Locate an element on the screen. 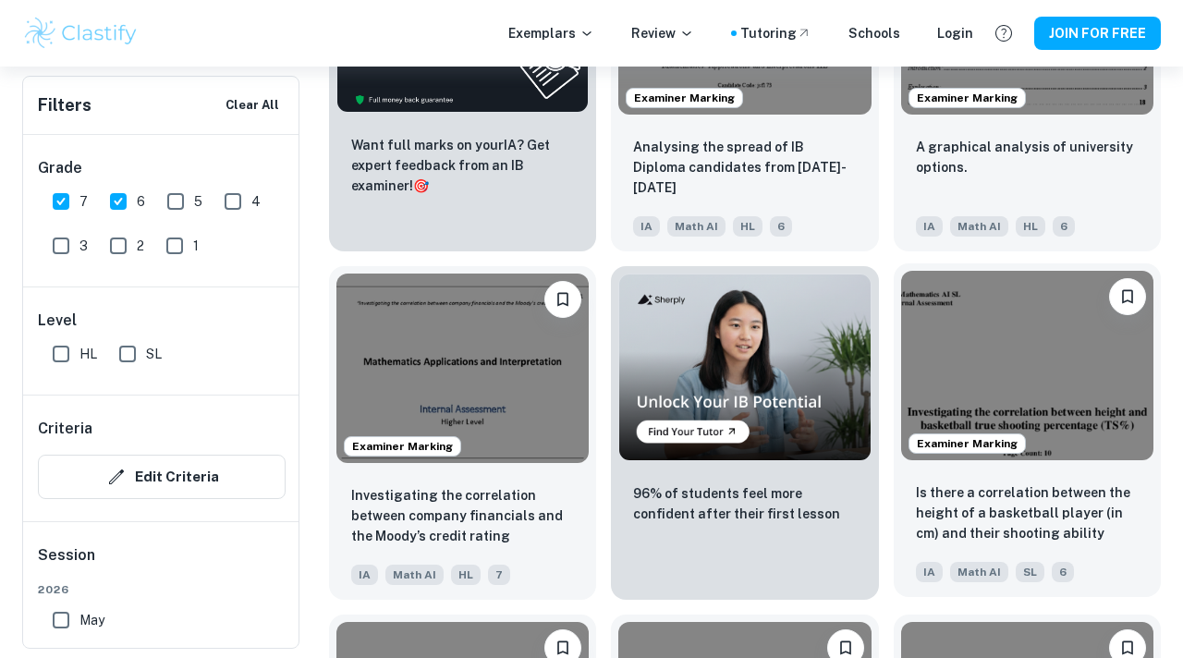 This screenshot has height=658, width=1183. h6: Session is located at coordinates (162, 563).